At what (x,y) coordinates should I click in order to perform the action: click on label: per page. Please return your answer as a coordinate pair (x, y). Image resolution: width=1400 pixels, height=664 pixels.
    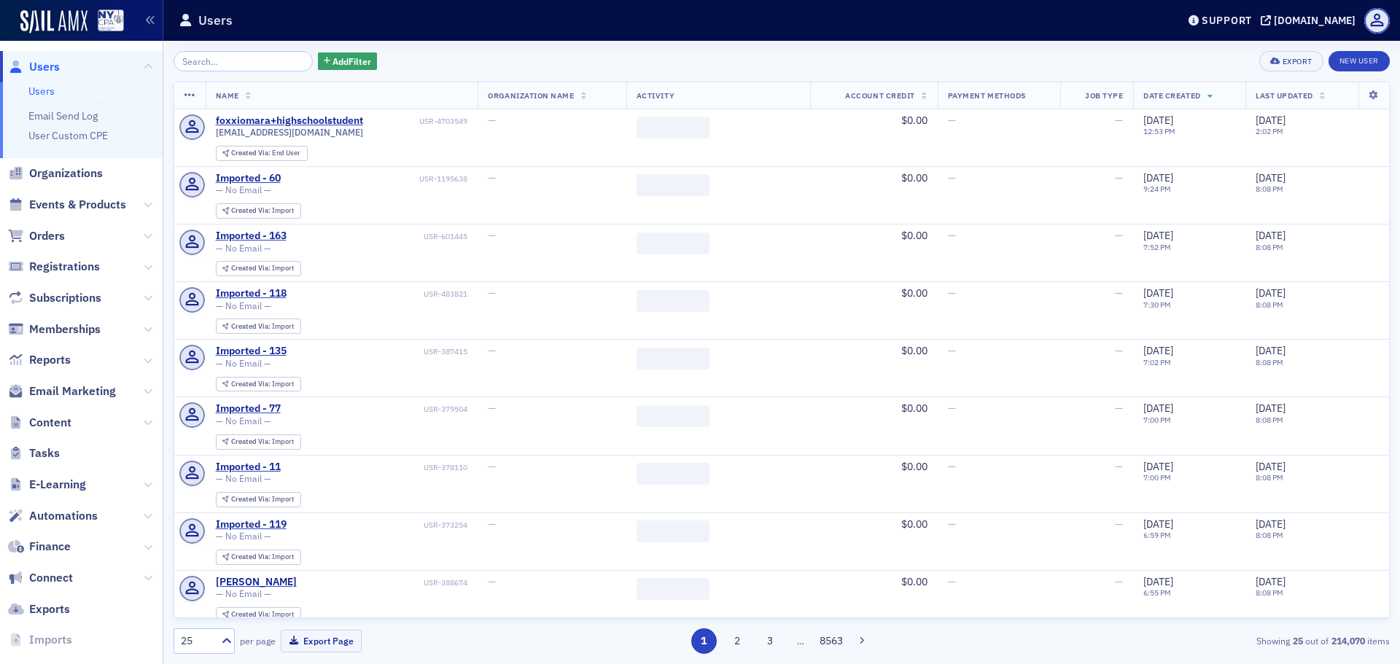
    Looking at the image, I should click on (257, 641).